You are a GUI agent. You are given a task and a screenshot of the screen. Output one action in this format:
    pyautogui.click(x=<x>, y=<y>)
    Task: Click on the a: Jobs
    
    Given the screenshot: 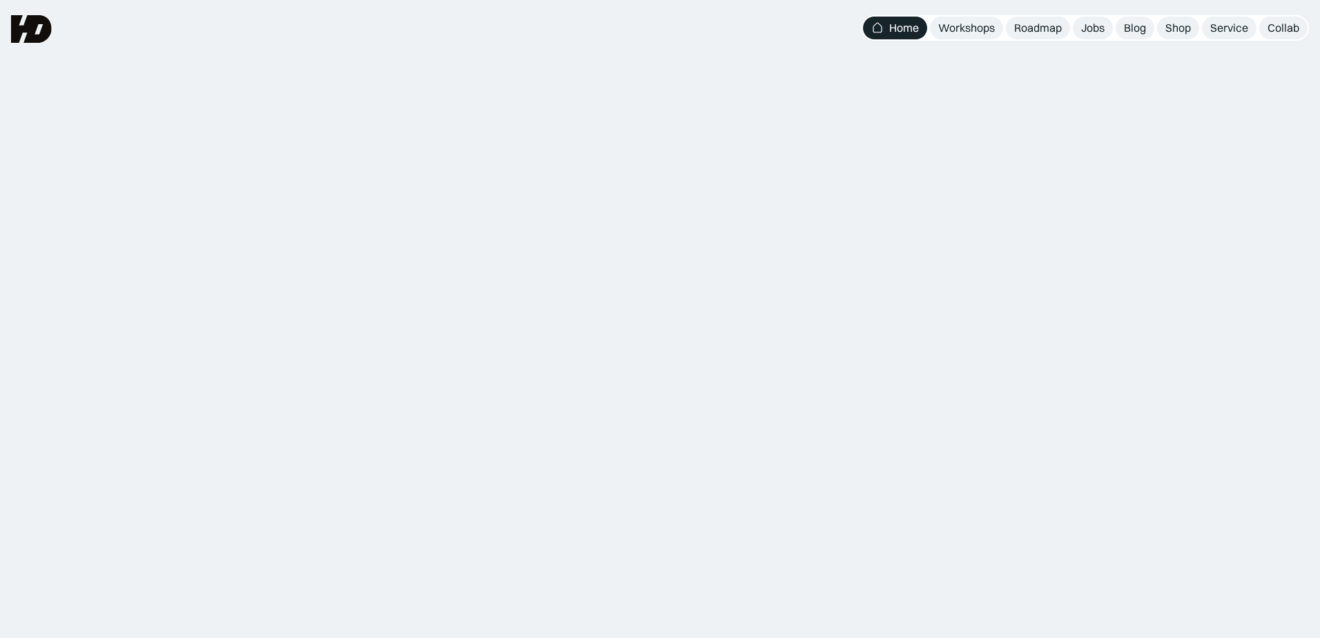 What is the action you would take?
    pyautogui.click(x=1093, y=28)
    